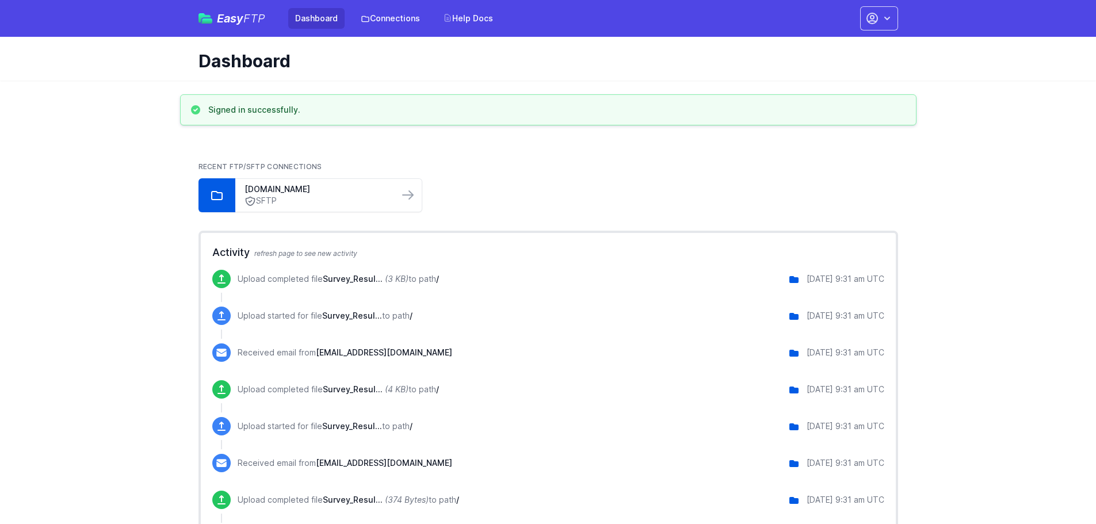  I want to click on i: (374 Bytes), so click(407, 499).